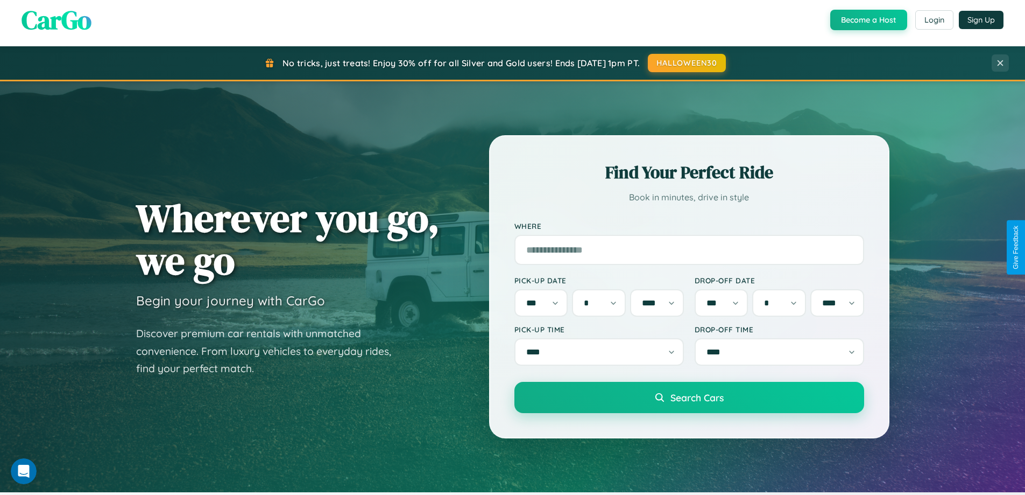 Image resolution: width=1025 pixels, height=495 pixels. What do you see at coordinates (981, 20) in the screenshot?
I see `button: Sign Up` at bounding box center [981, 20].